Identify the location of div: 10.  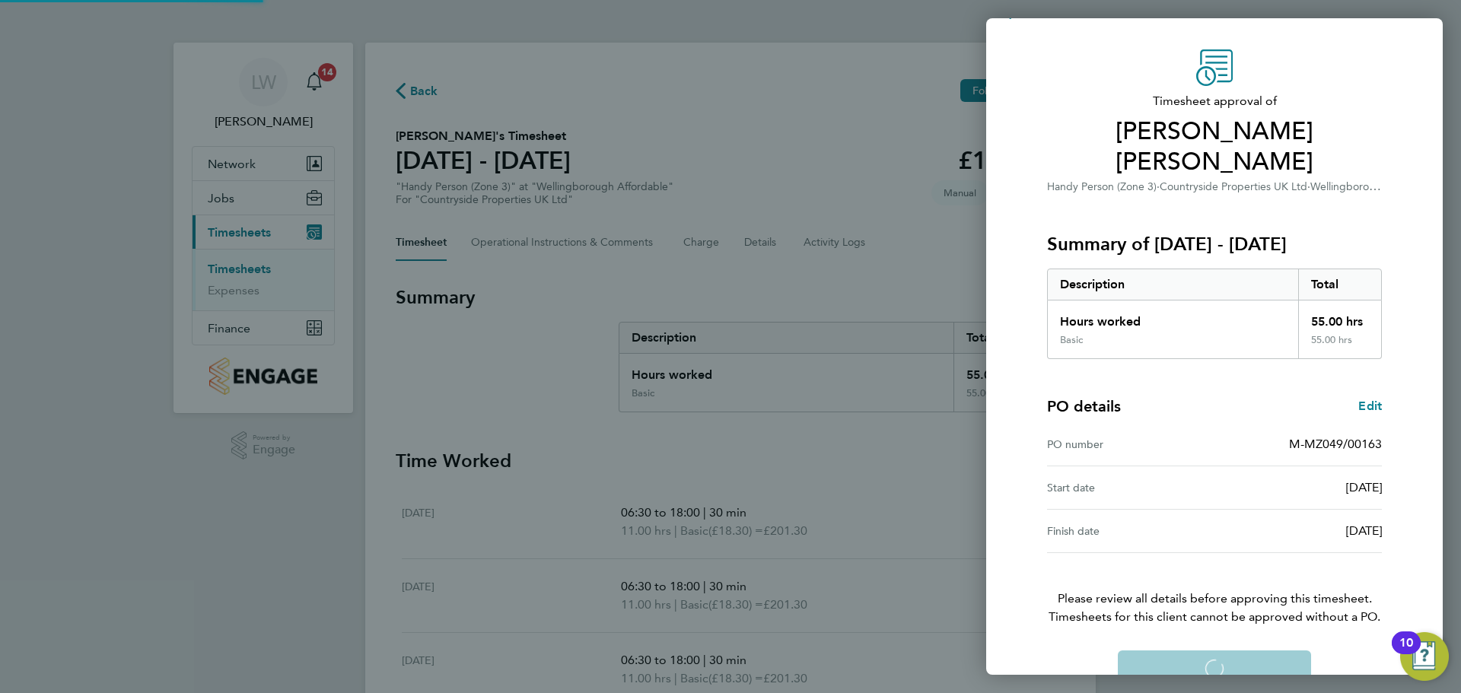
(1406, 653).